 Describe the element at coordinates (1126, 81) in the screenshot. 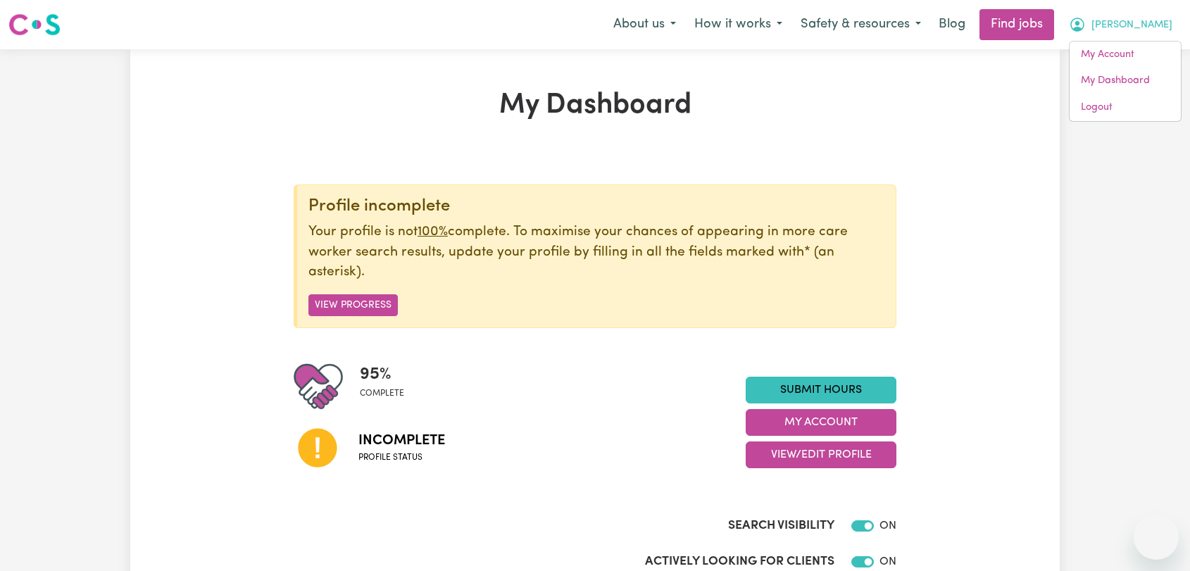

I see `a: My Dashboard` at that location.